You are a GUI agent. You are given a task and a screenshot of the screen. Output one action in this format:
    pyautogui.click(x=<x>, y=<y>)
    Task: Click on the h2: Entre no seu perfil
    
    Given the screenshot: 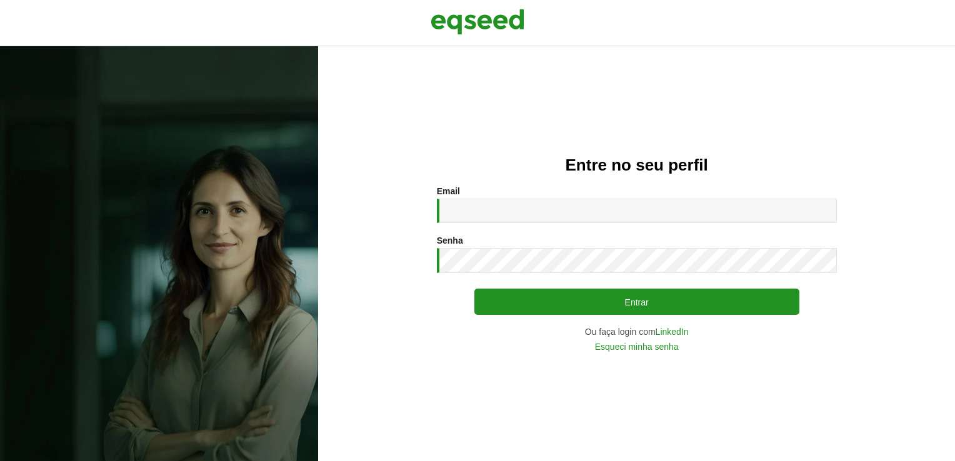 What is the action you would take?
    pyautogui.click(x=637, y=165)
    